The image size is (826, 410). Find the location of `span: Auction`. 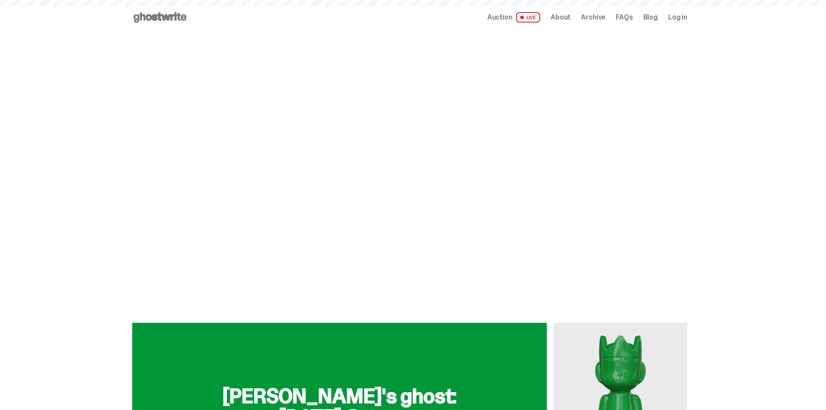

span: Auction is located at coordinates (500, 17).